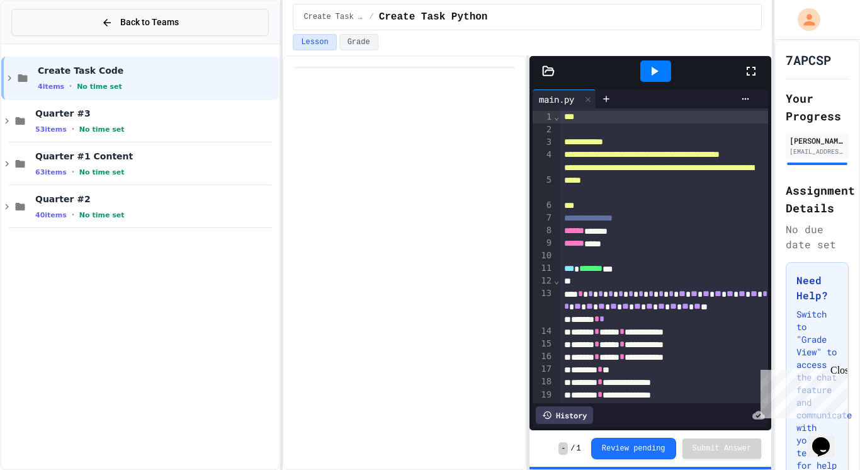 Image resolution: width=860 pixels, height=470 pixels. I want to click on div: 4, so click(543, 161).